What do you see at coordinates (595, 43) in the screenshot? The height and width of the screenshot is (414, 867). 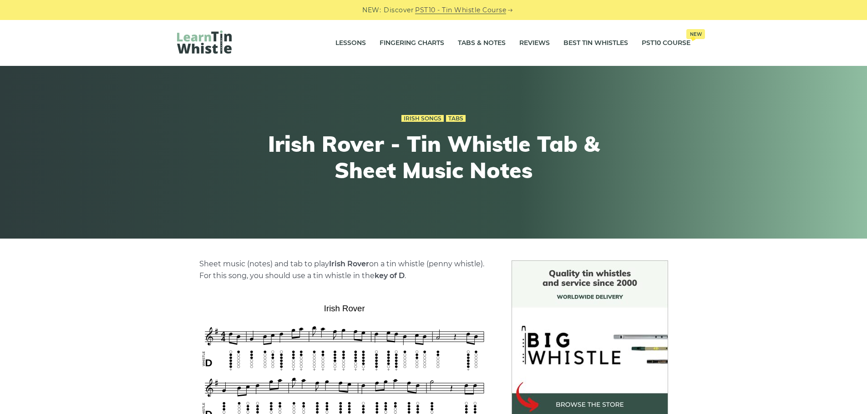 I see `a: Best Tin Whistles` at bounding box center [595, 43].